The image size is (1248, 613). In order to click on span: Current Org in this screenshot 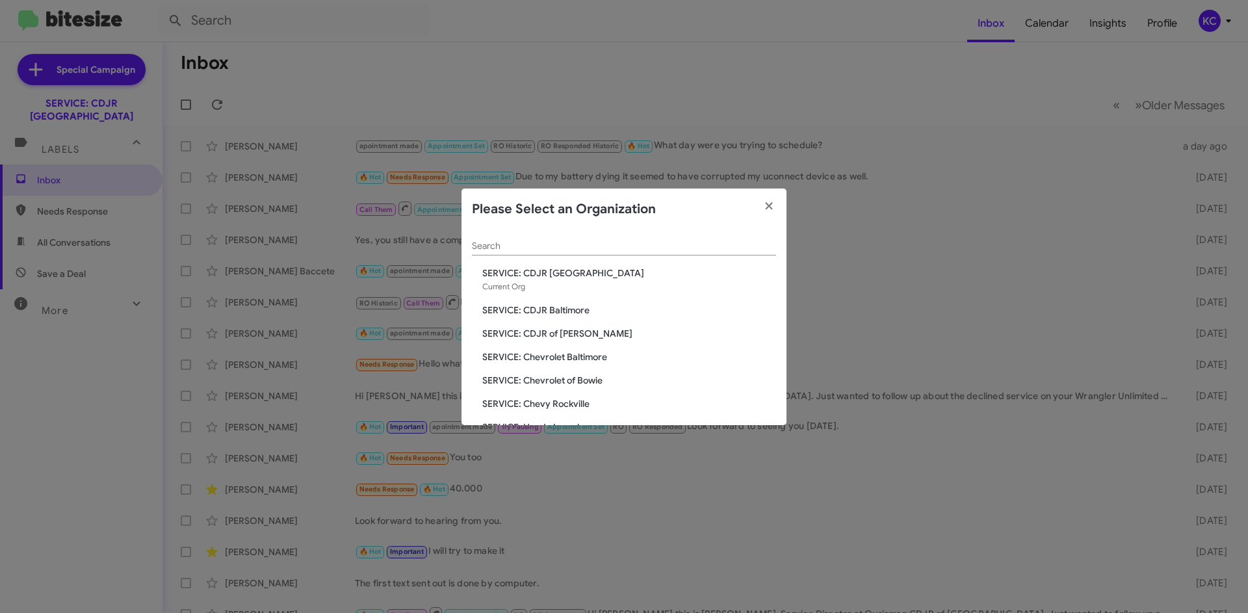, I will do `click(504, 286)`.